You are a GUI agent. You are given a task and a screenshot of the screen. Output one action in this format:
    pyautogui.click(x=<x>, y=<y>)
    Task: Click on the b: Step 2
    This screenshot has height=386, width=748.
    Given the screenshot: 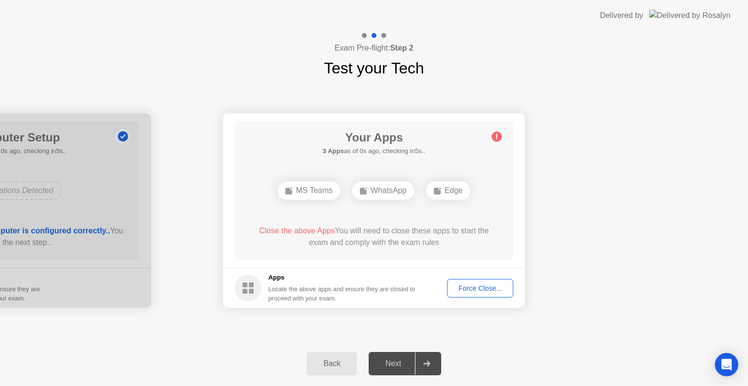 What is the action you would take?
    pyautogui.click(x=402, y=48)
    